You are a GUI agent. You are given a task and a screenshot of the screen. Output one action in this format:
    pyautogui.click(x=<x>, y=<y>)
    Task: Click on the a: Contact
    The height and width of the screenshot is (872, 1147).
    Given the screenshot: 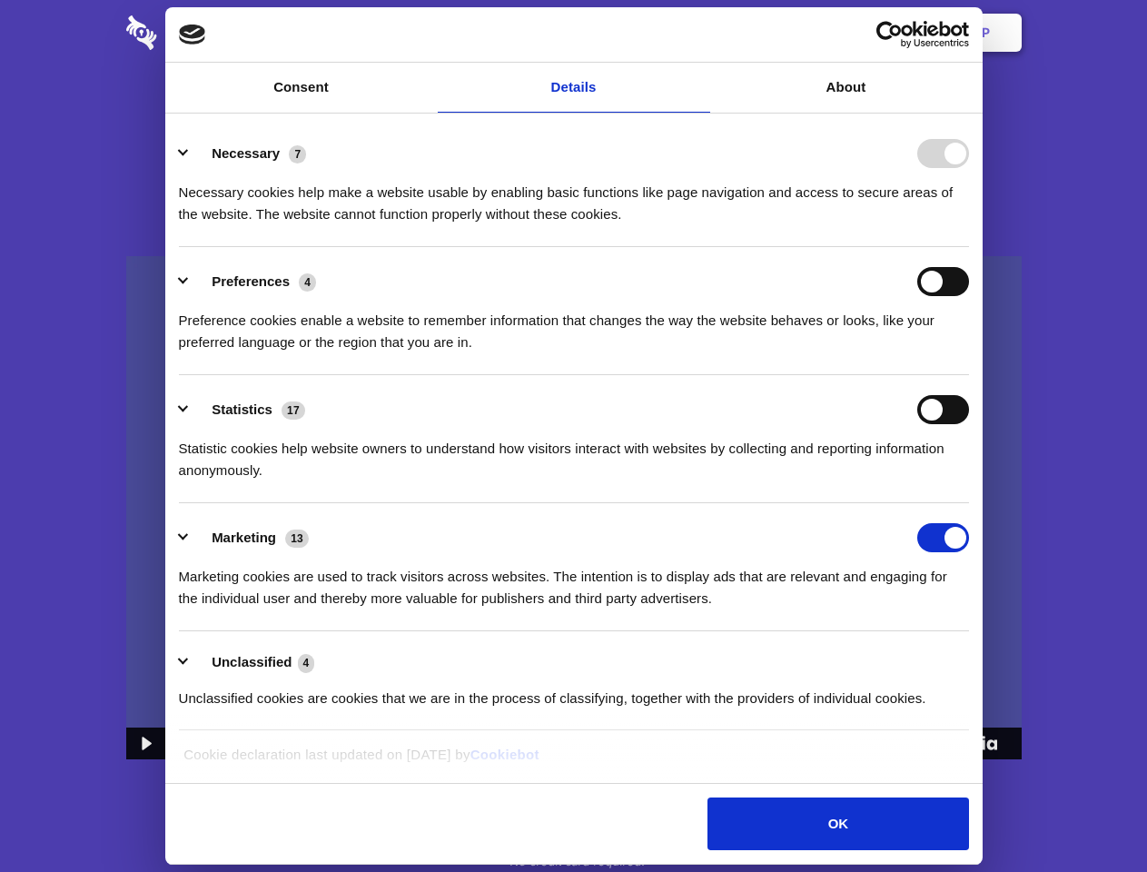 What is the action you would take?
    pyautogui.click(x=778, y=33)
    